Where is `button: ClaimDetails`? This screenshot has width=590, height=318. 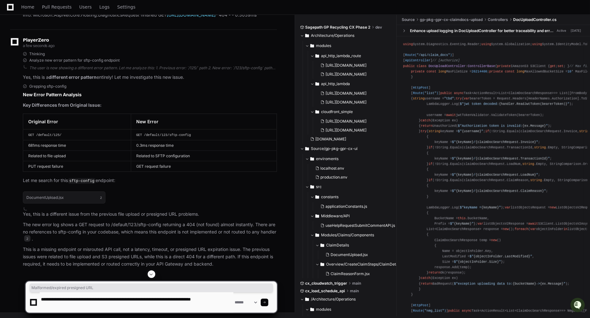 button: ClaimDetails is located at coordinates (358, 245).